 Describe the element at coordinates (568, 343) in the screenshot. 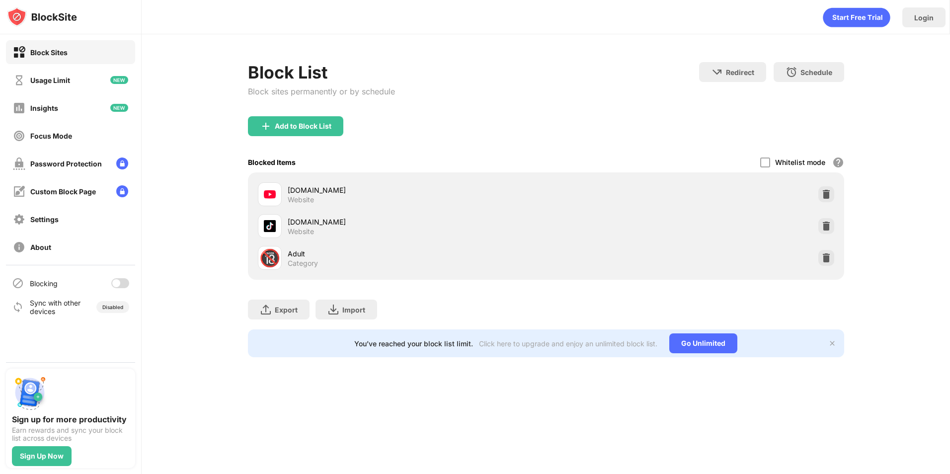

I see `div: Click here to upgrade and enjoy an unlimited block list.` at that location.